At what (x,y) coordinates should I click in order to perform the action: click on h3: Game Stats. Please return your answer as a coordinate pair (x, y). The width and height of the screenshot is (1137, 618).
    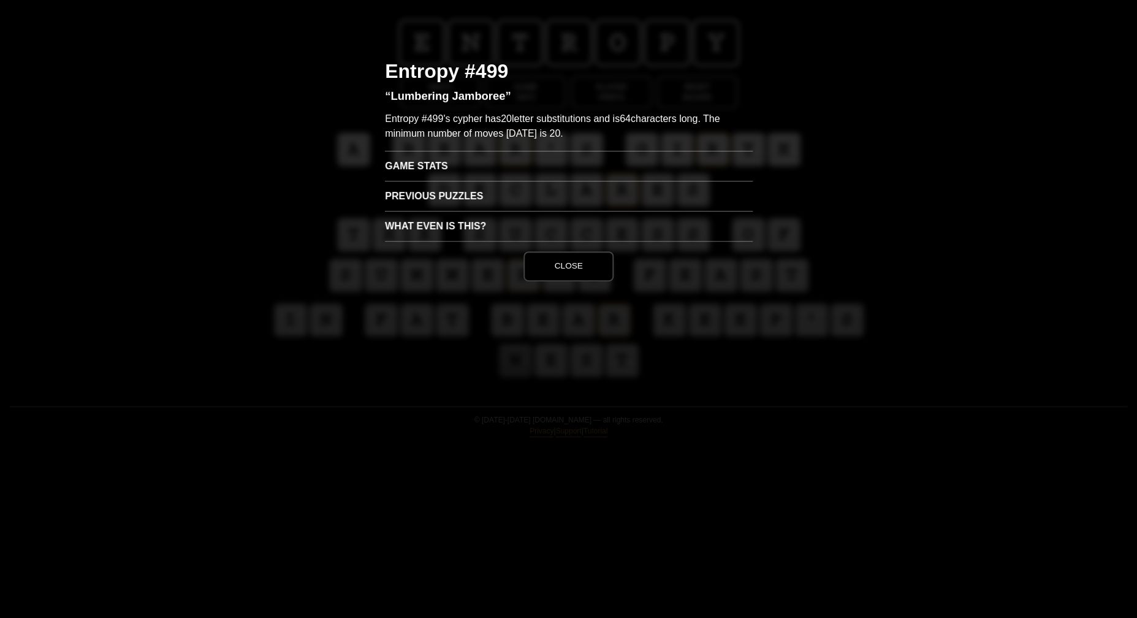
    Looking at the image, I should click on (569, 165).